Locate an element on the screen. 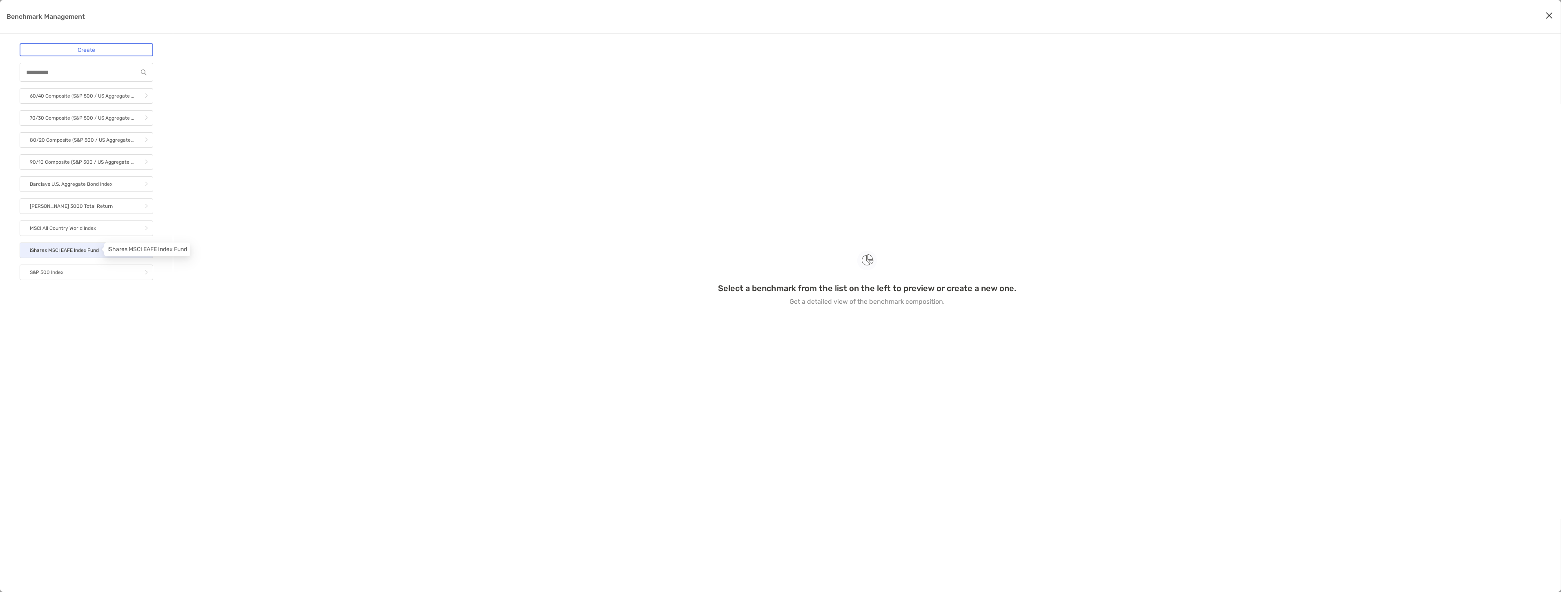  a: 90/10 Composite (S&P 500 / US Aggregate Bond) is located at coordinates (86, 162).